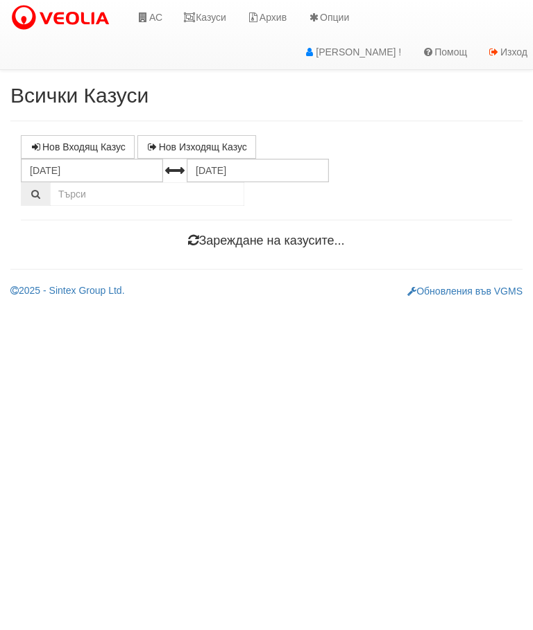 The image size is (533, 630). Describe the element at coordinates (444, 52) in the screenshot. I see `a: Помощ` at that location.